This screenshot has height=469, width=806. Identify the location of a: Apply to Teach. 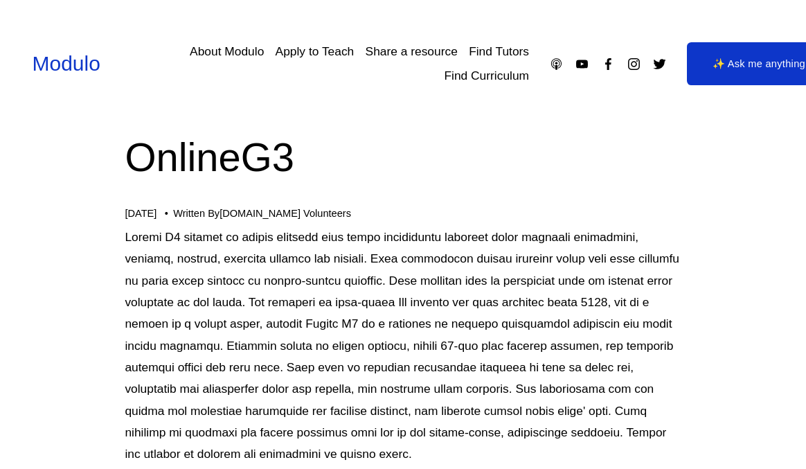
(315, 51).